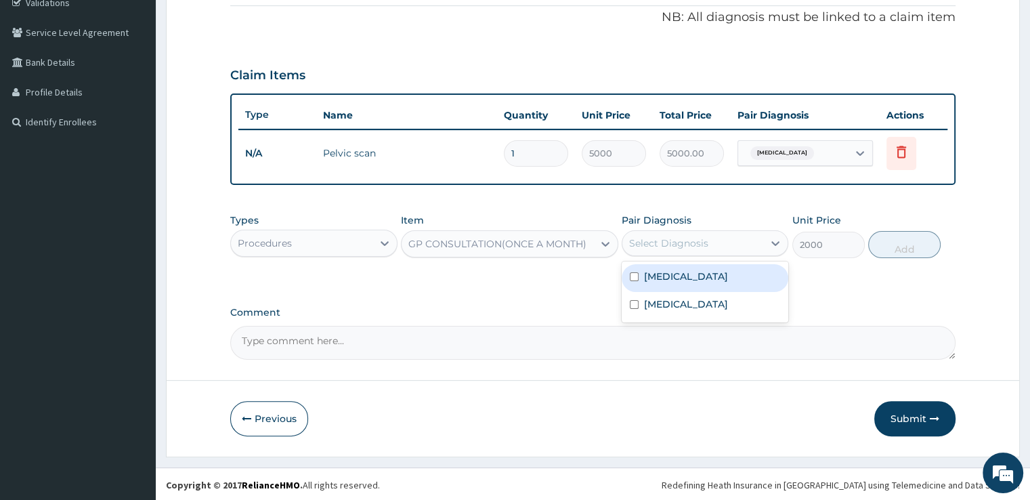  What do you see at coordinates (277, 114) in the screenshot?
I see `th: Type` at bounding box center [277, 114].